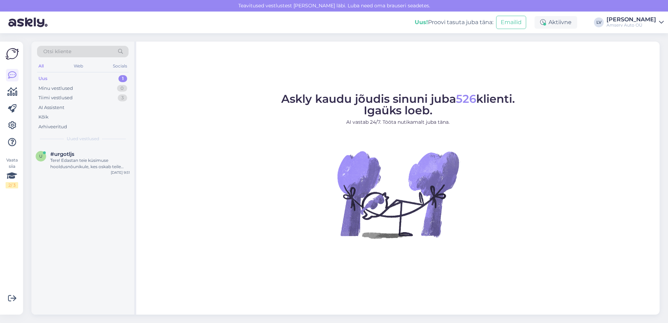 This screenshot has height=323, width=668. What do you see at coordinates (83, 139) in the screenshot?
I see `span: Uued vestlused` at bounding box center [83, 139].